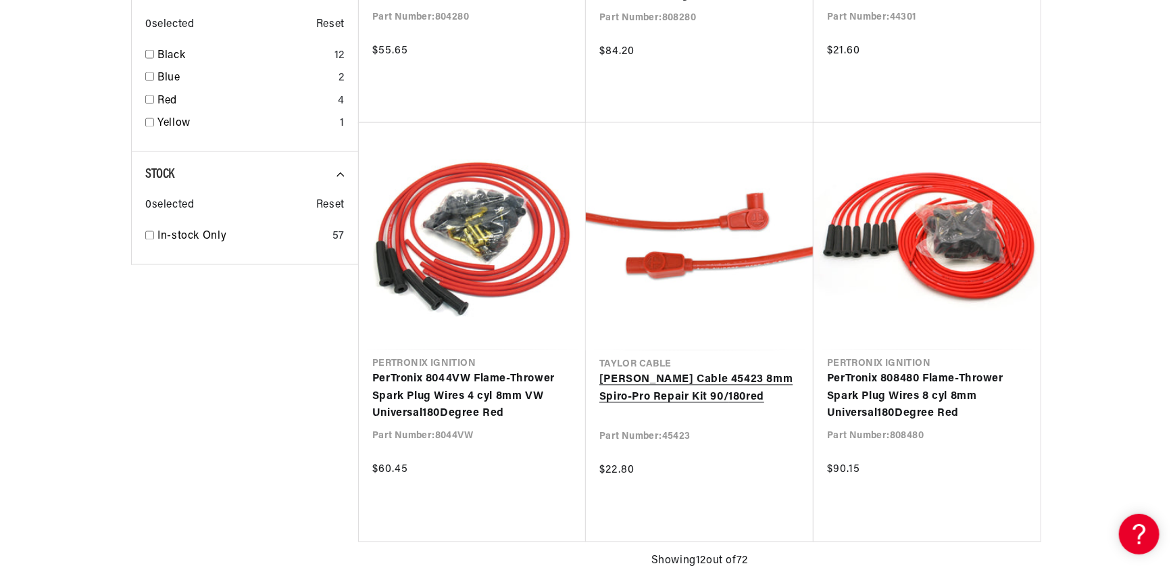  What do you see at coordinates (472, 397) in the screenshot?
I see `a: PerTronix 8044VW Flame-Thrower Spark Plug Wires 4 cyl 8mm VW Universal180Degree Red` at bounding box center [472, 397].